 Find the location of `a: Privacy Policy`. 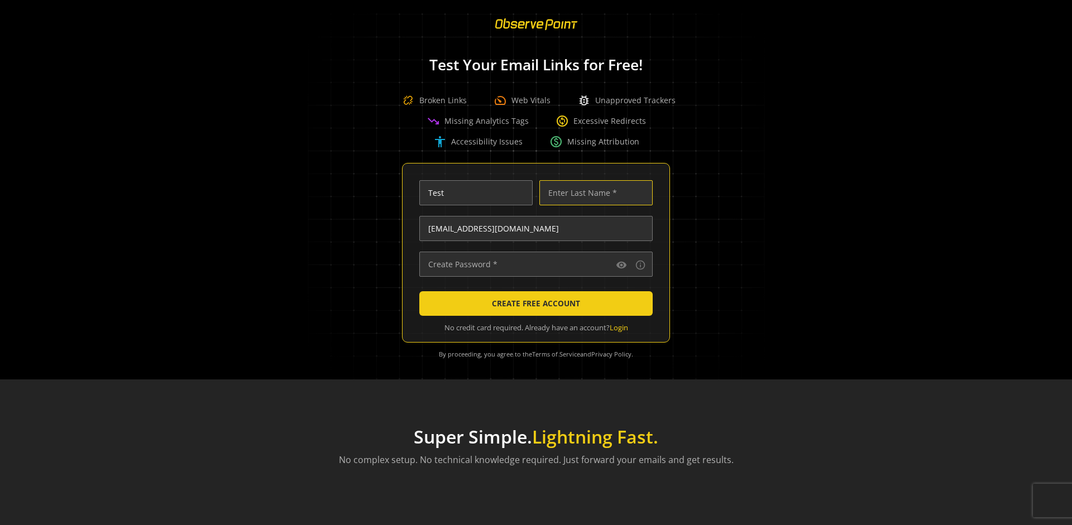

a: Privacy Policy is located at coordinates (611, 354).